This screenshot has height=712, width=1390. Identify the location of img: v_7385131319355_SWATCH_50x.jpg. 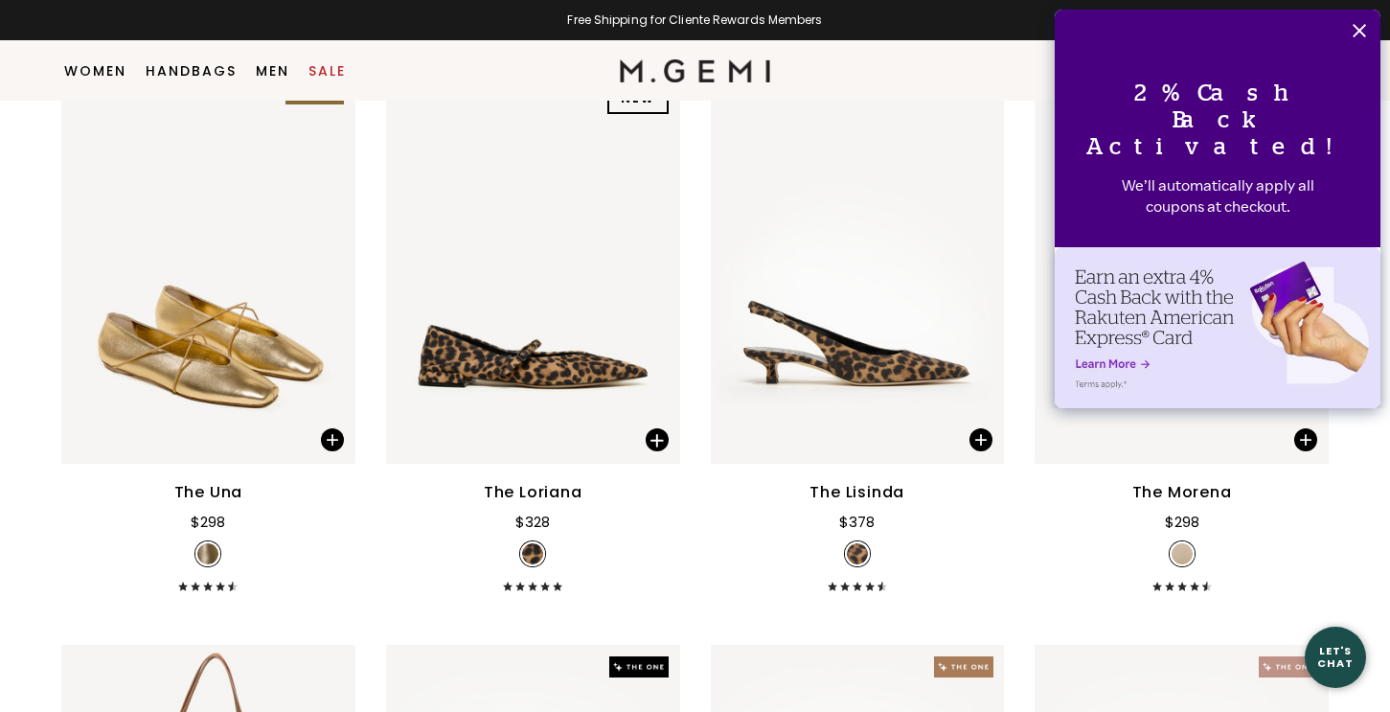
(533, 554).